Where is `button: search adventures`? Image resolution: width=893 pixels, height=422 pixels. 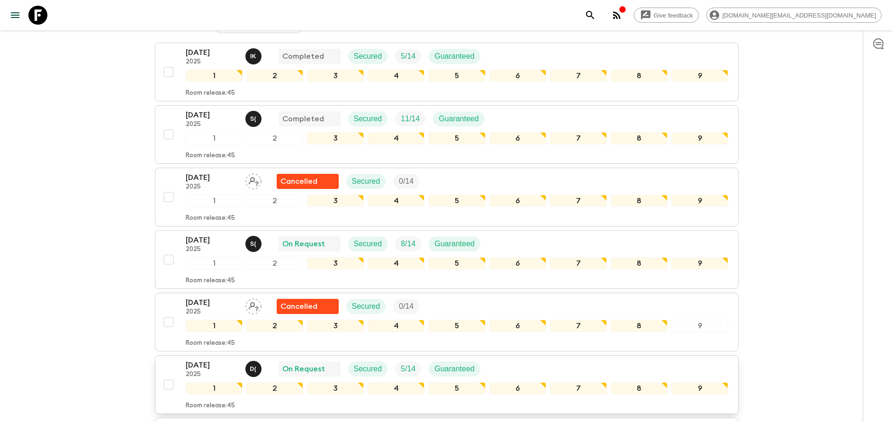
button: search adventures is located at coordinates (590, 15).